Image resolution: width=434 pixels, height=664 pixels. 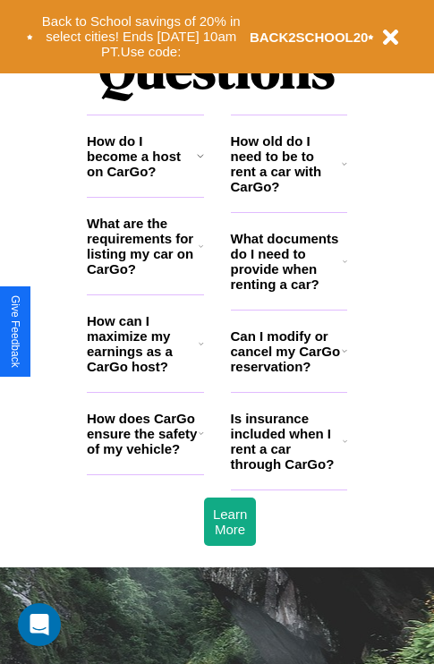 I want to click on h3: How does CarGo ensure the safety of my vehicle?, so click(x=142, y=433).